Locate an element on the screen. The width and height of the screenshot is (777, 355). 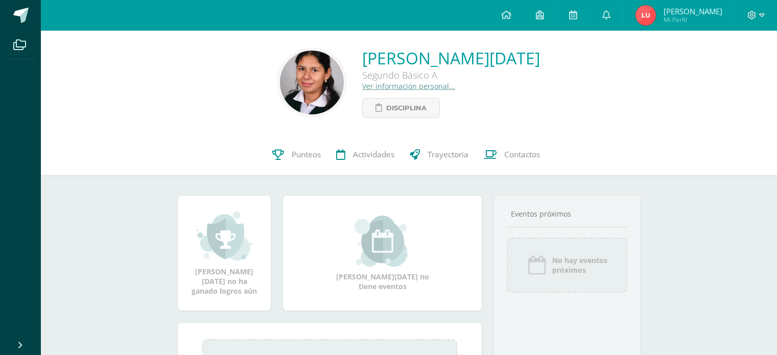
span: Trayectoria is located at coordinates (448, 154).